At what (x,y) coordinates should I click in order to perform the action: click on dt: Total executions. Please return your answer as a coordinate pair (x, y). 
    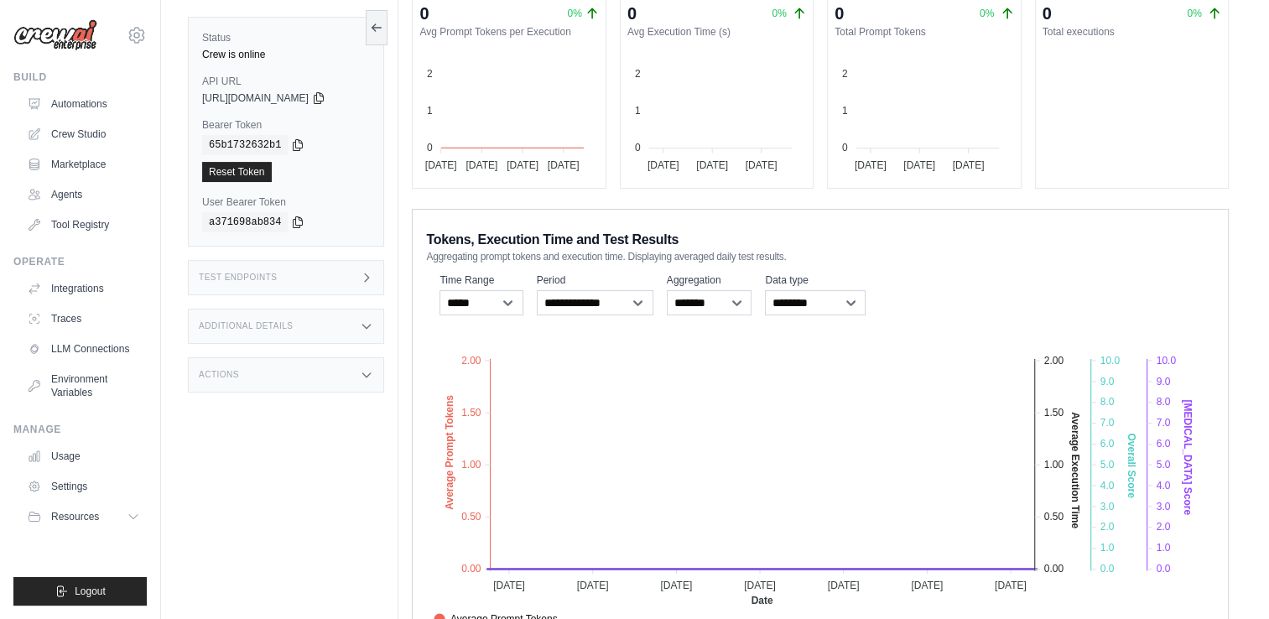
    Looking at the image, I should click on (1132, 32).